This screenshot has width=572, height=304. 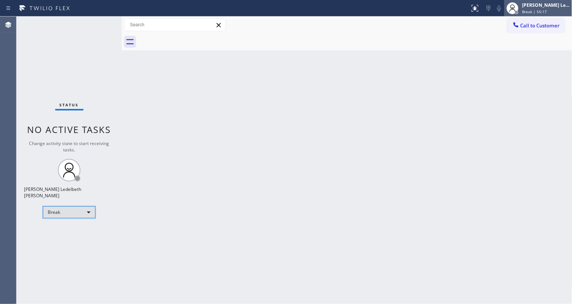 What do you see at coordinates (175, 25) in the screenshot?
I see `input: Search` at bounding box center [175, 25].